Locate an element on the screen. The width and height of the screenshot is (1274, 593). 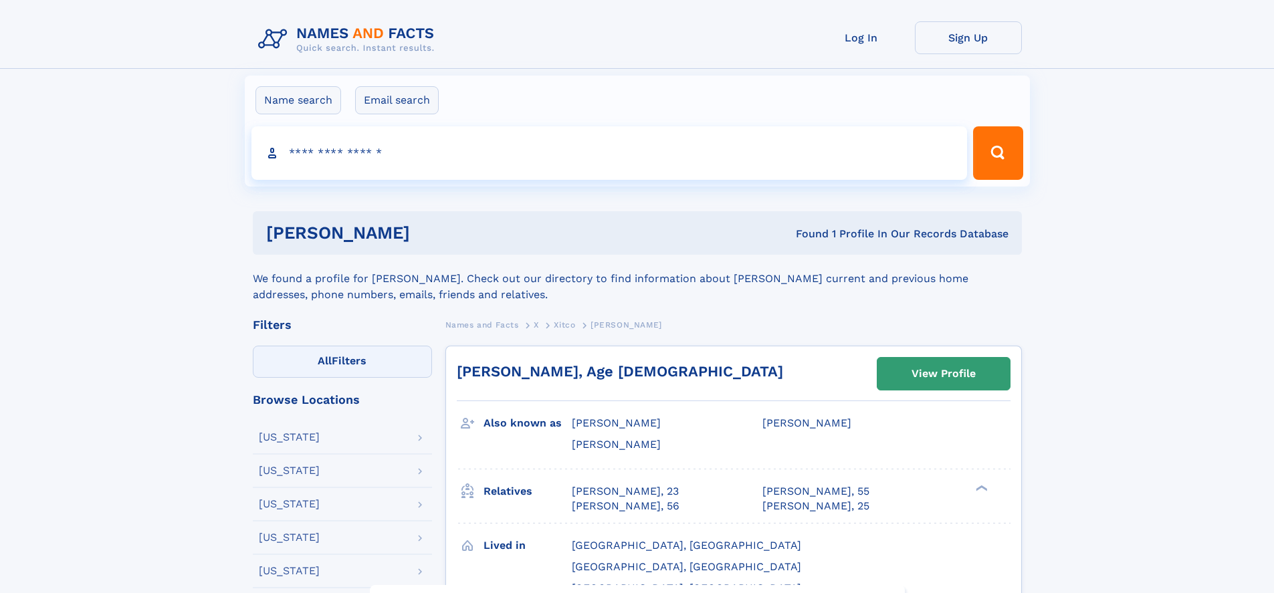
span: All is located at coordinates (324, 361).